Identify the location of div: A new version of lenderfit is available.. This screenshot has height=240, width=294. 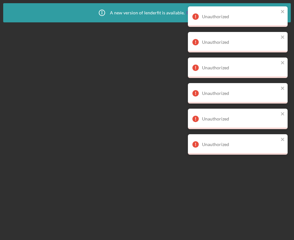
(147, 13).